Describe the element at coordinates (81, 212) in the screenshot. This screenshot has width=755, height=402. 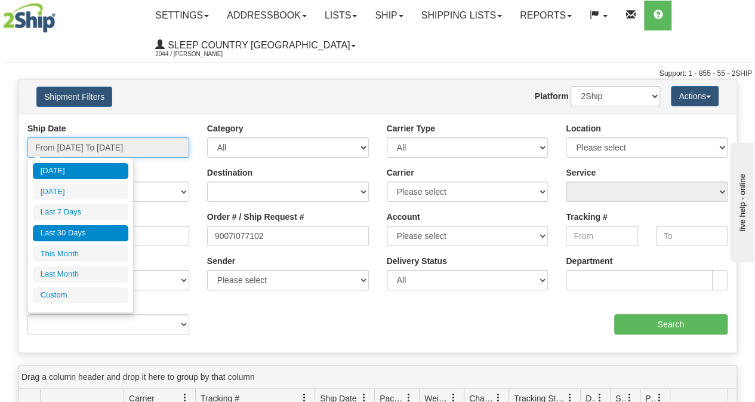
I see `li: Last 7 Days` at that location.